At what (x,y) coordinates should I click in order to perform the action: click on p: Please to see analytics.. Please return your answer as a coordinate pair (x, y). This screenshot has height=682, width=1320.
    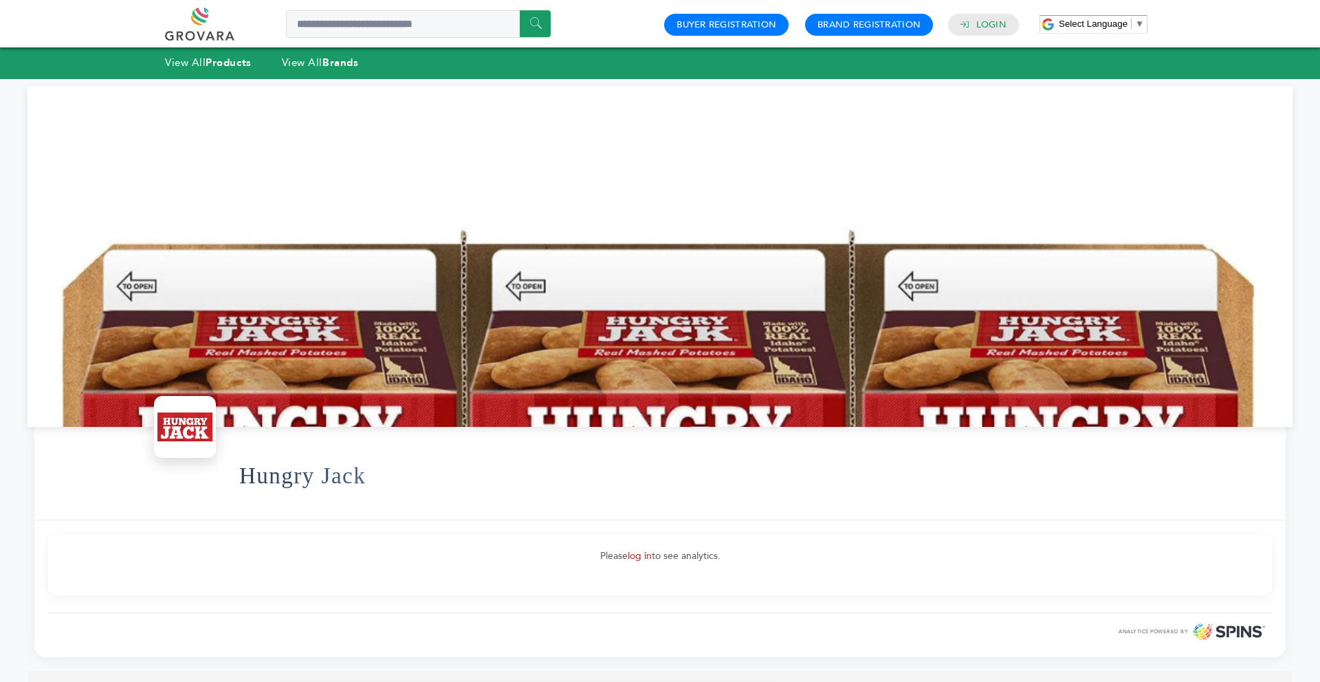
    Looking at the image, I should click on (660, 556).